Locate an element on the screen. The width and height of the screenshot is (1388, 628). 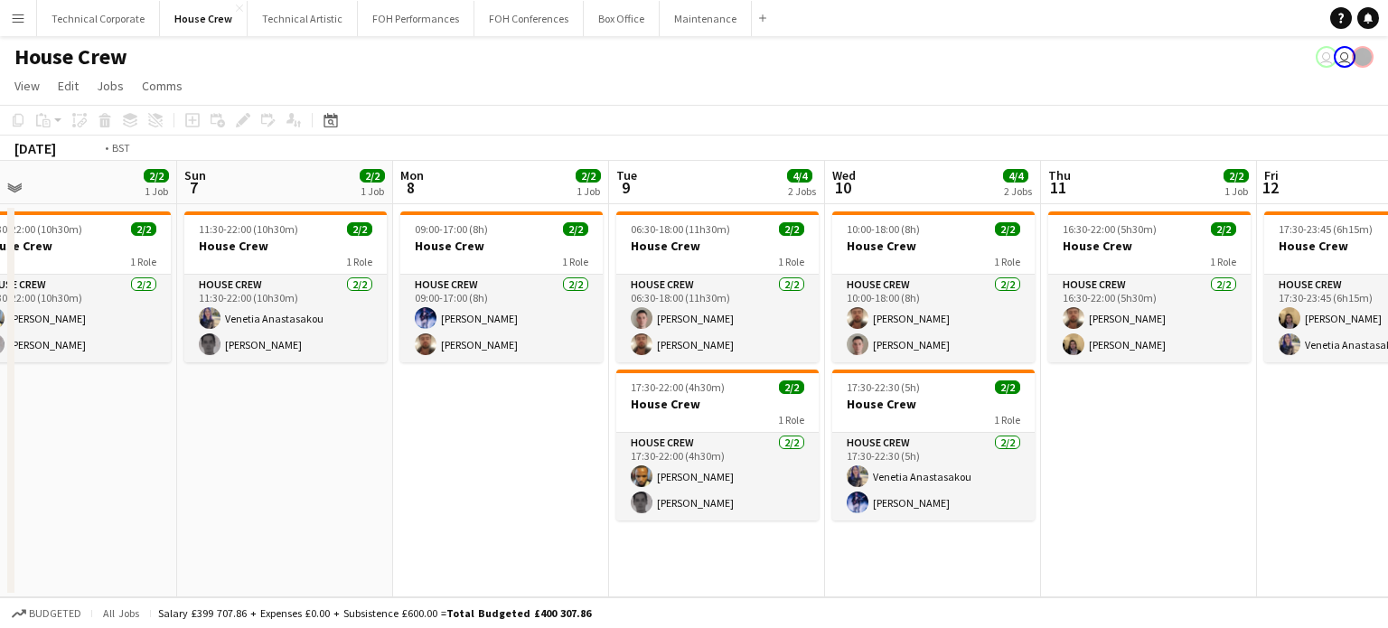
span: 10:00-18:00 (8h) is located at coordinates (883, 229).